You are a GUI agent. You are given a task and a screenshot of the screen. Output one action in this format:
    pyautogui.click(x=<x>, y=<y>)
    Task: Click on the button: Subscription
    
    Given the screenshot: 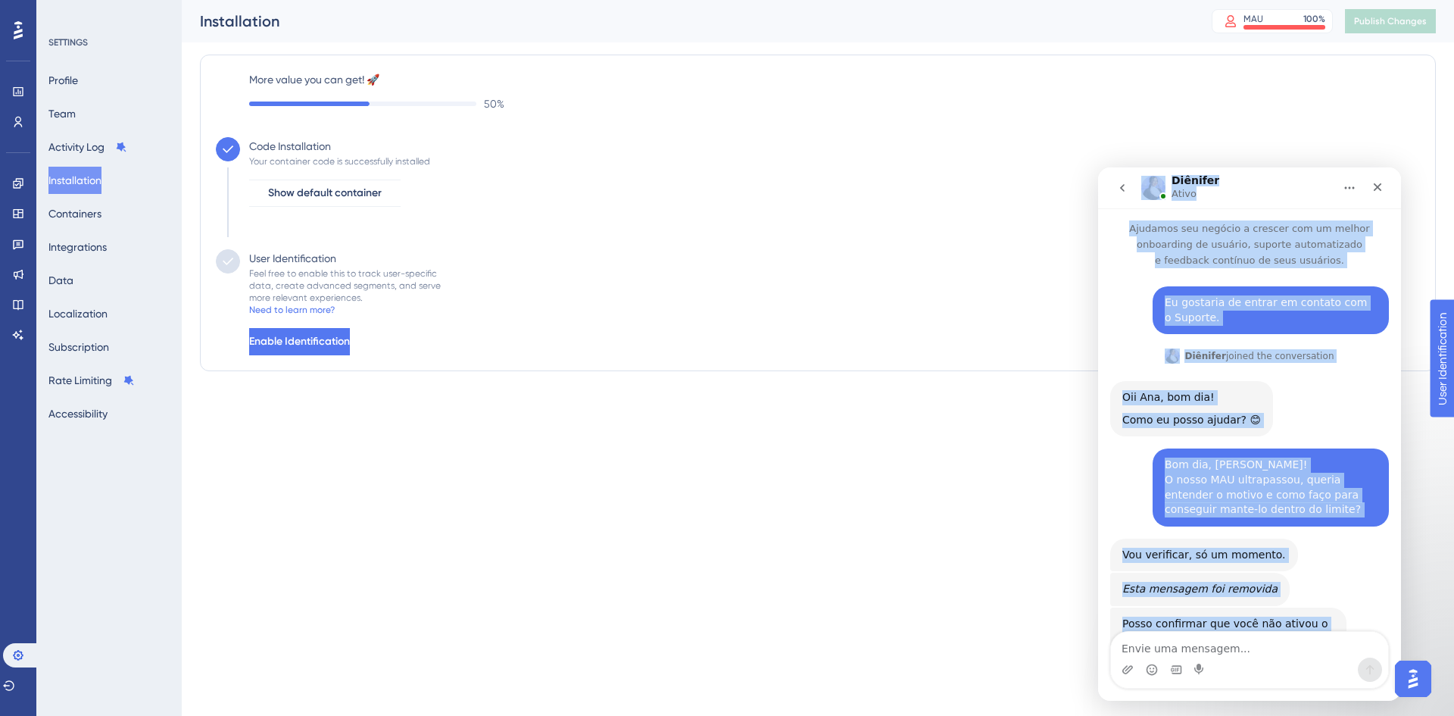 What is the action you would take?
    pyautogui.click(x=79, y=347)
    